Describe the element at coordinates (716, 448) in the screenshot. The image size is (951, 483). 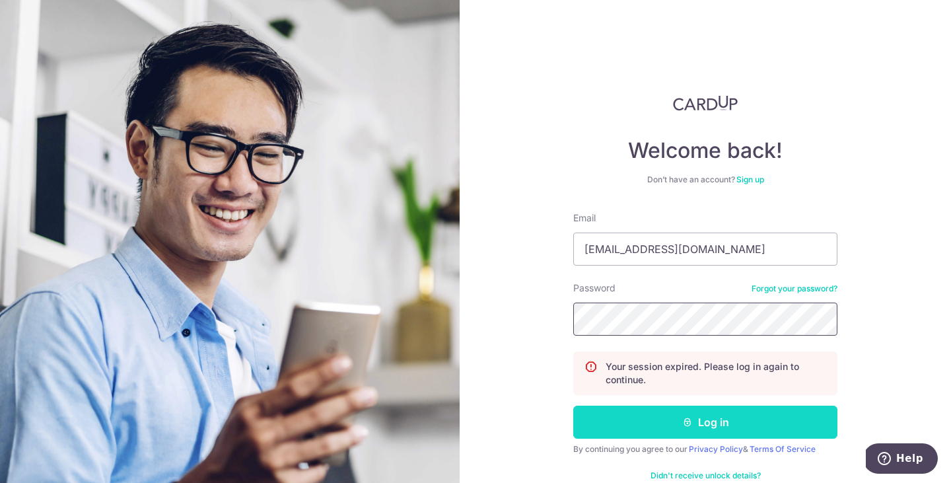
I see `a: Privacy Policy` at that location.